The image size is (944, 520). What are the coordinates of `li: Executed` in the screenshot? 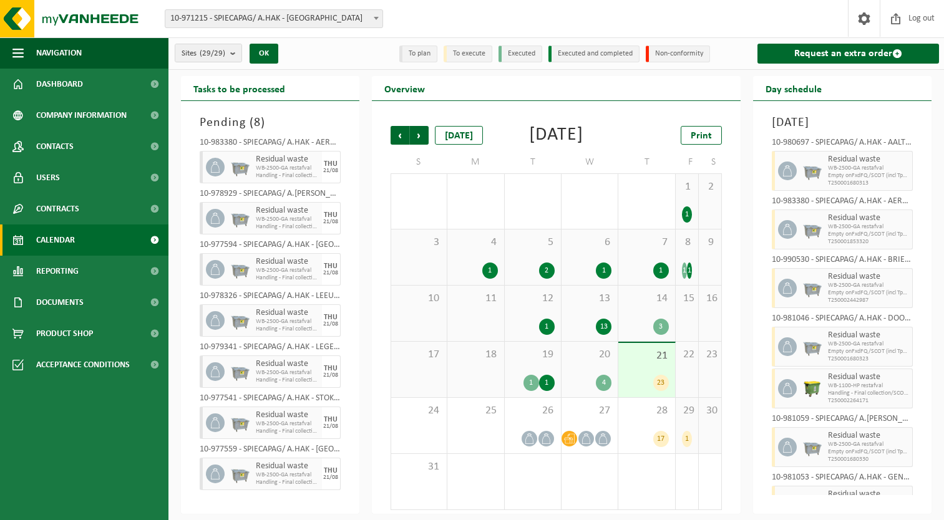 It's located at (520, 54).